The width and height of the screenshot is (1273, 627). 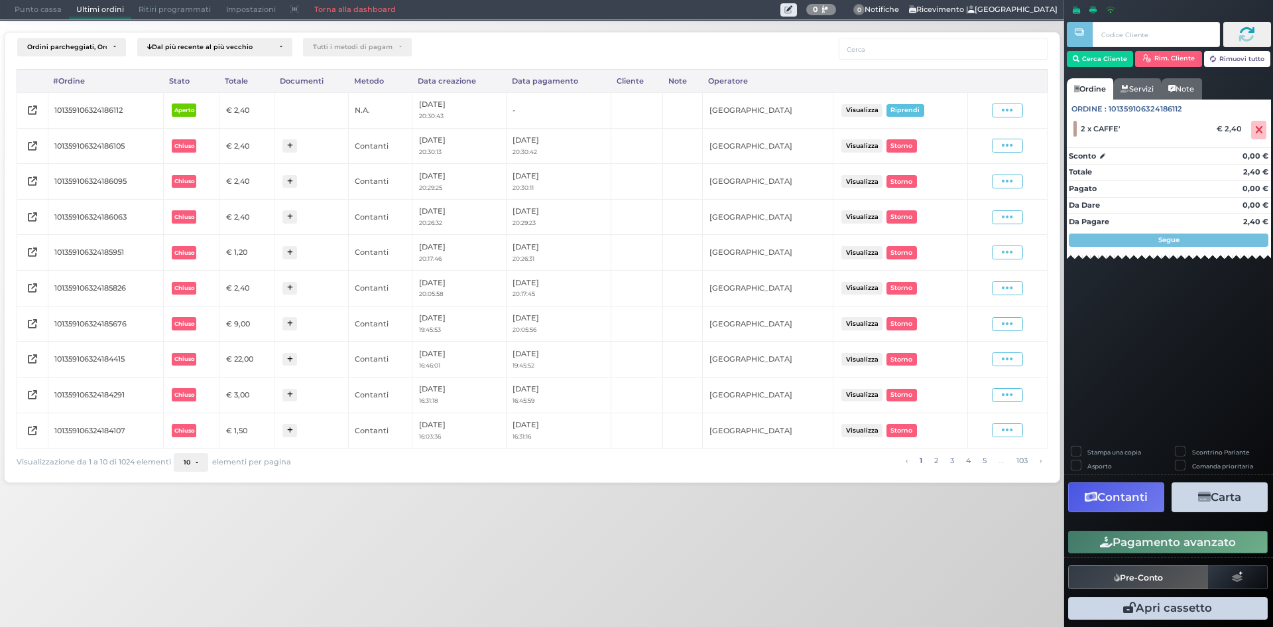 I want to click on small: 20:26:31, so click(x=523, y=258).